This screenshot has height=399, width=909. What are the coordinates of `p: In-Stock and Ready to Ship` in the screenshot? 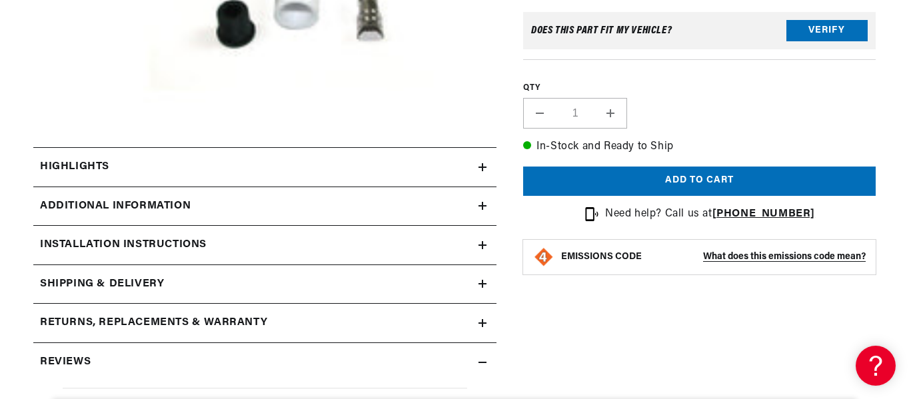 It's located at (699, 147).